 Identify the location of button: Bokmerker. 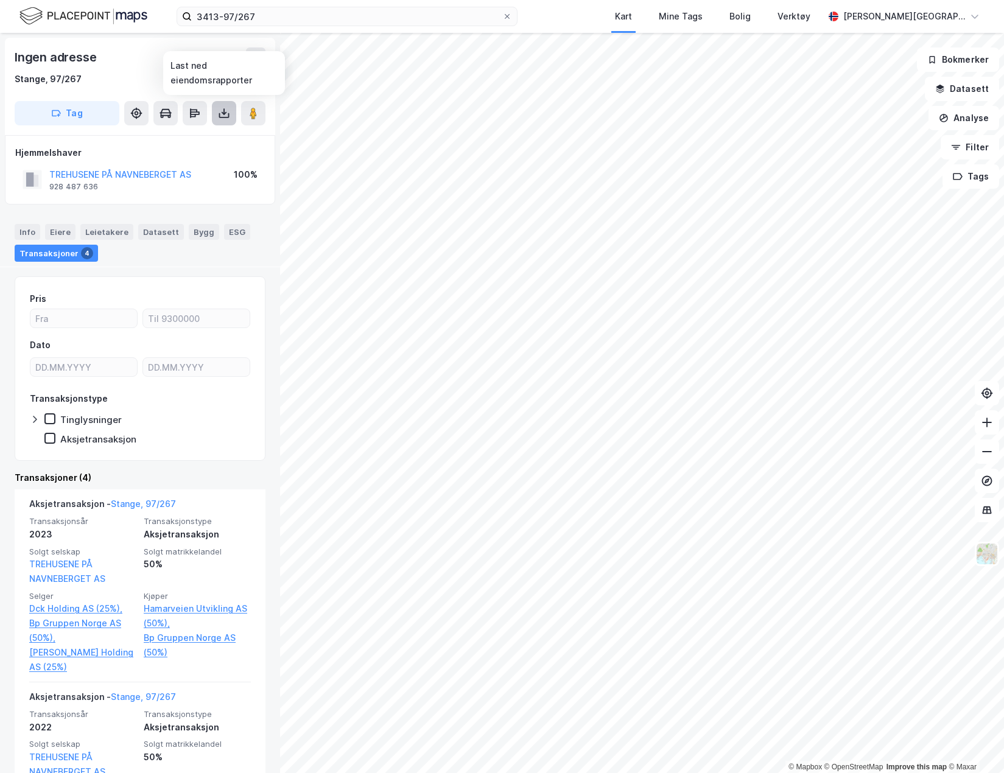
(958, 60).